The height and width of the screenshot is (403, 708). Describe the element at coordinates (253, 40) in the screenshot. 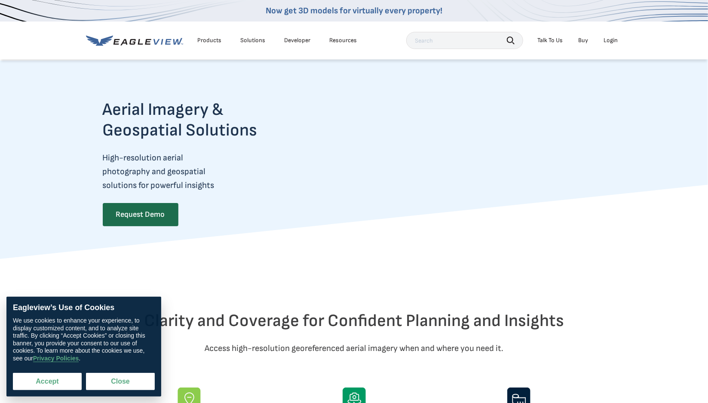

I see `div: Solutions` at that location.